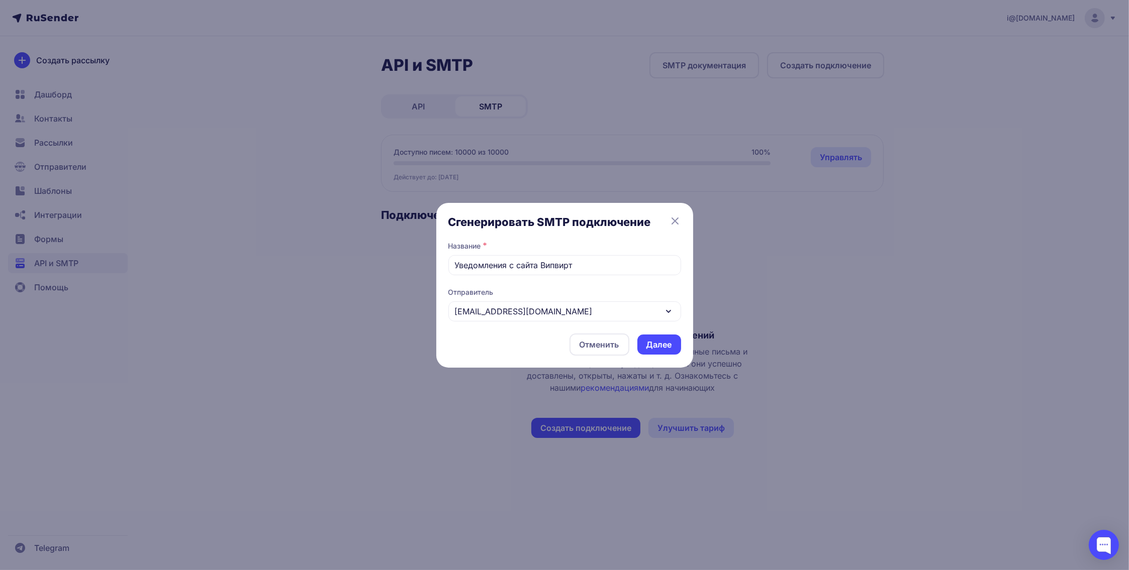 This screenshot has width=1129, height=570. I want to click on h3: Сгенерировать SMTP подключение, so click(564, 222).